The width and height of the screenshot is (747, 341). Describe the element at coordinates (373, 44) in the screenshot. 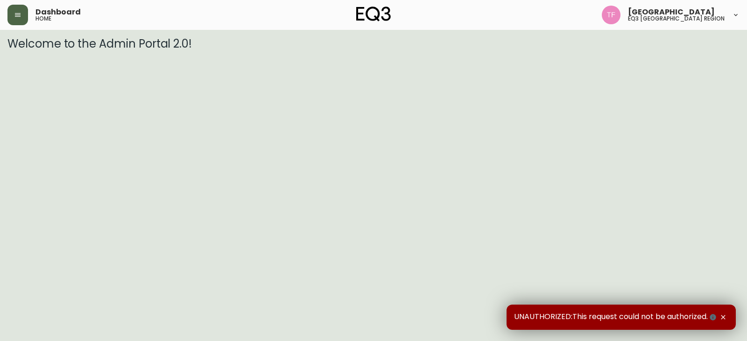

I see `h3: Welcome to the Admin Portal 2.0!` at that location.